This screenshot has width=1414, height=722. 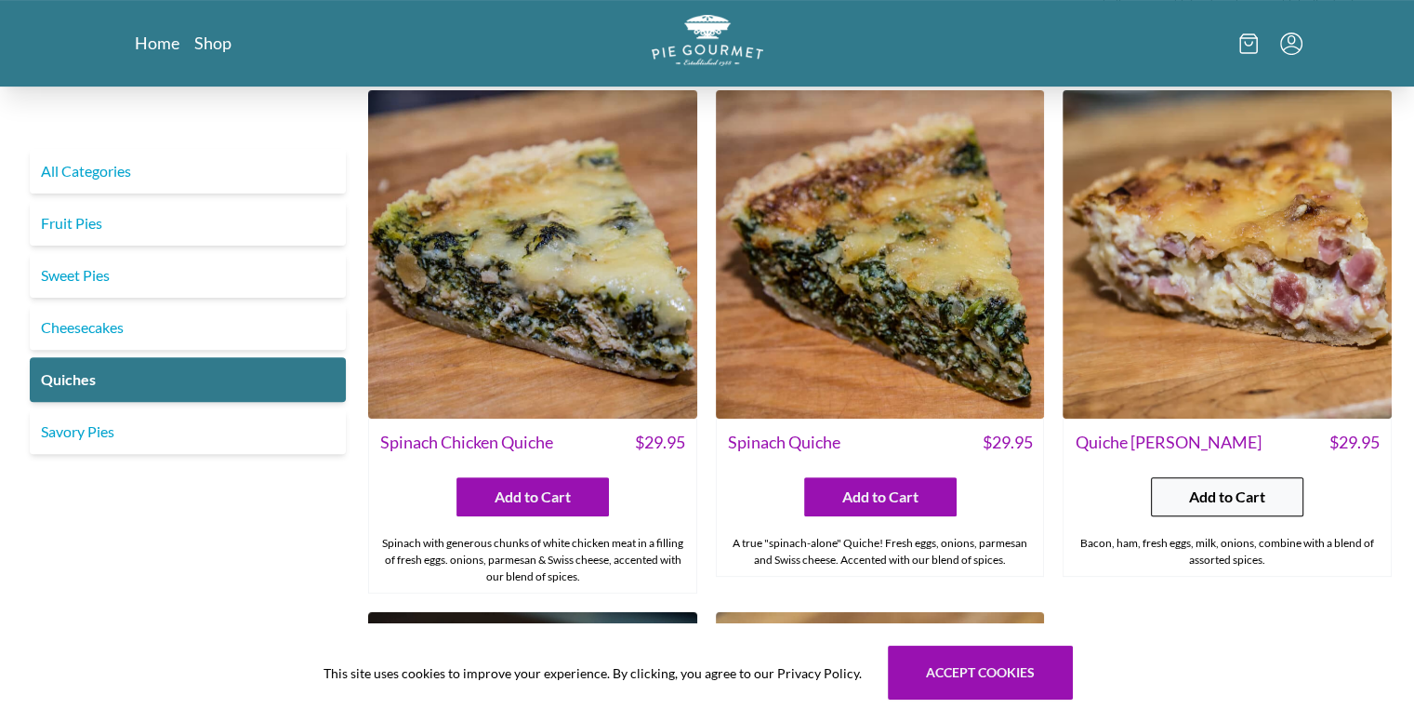 I want to click on a: Quiche Lorraine, so click(x=1227, y=255).